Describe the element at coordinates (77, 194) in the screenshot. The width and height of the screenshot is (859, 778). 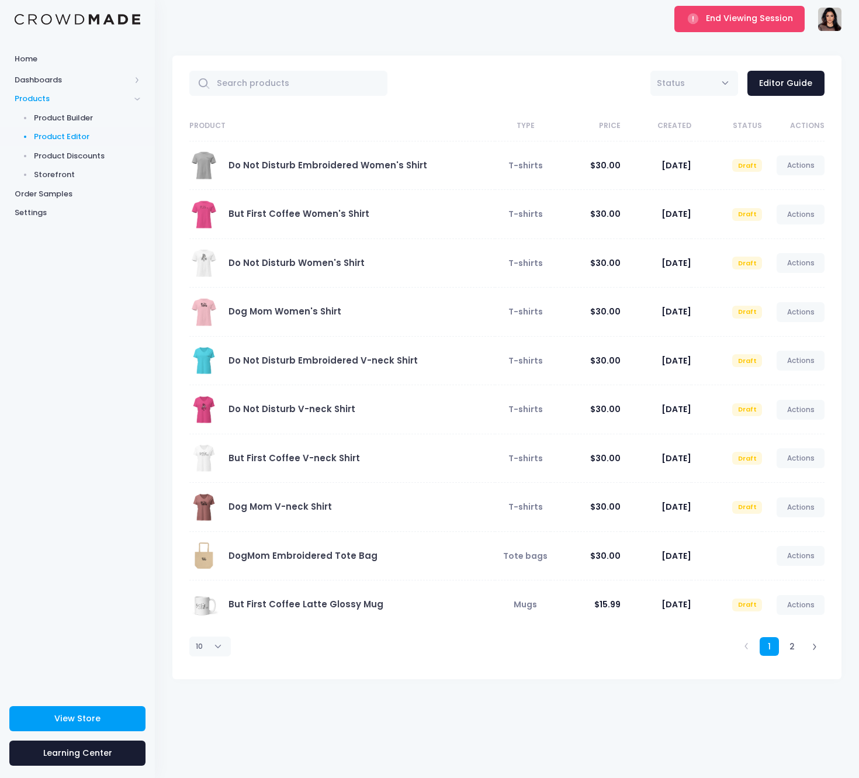
I see `span: Order Samples` at that location.